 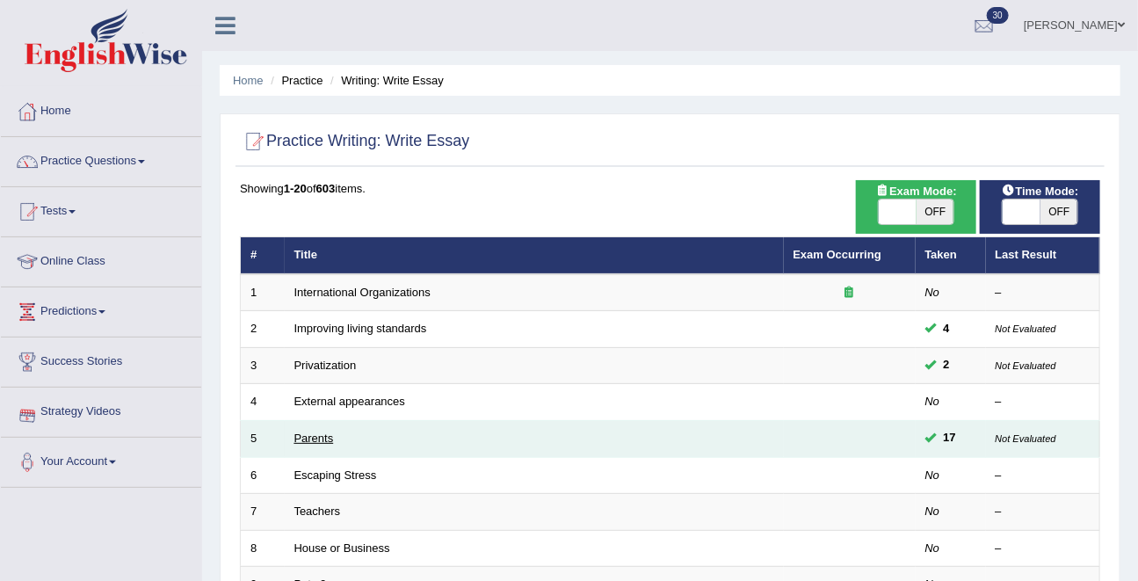 I want to click on th: Last Result, so click(x=1043, y=256).